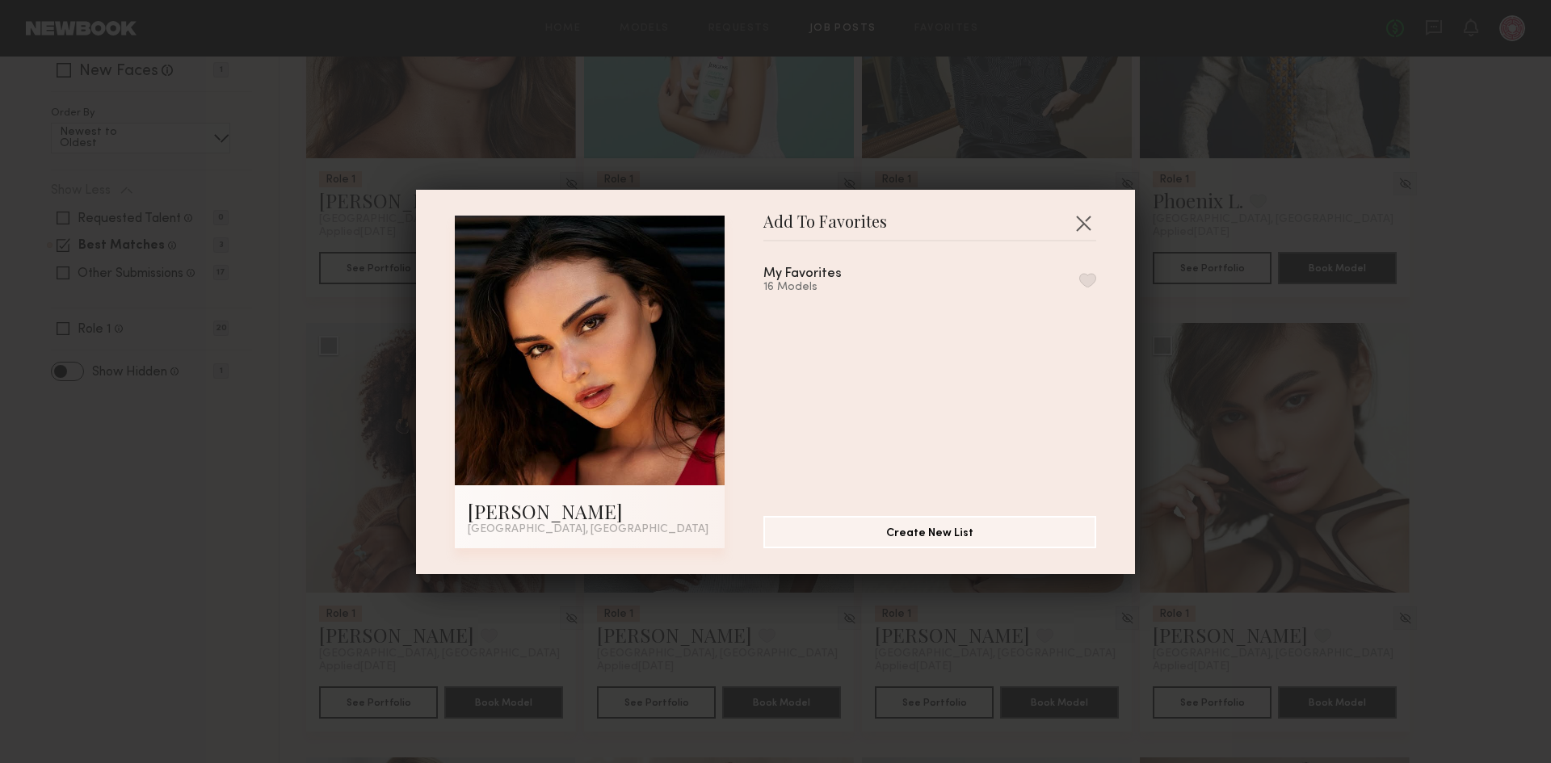 The image size is (1551, 763). What do you see at coordinates (802, 274) in the screenshot?
I see `div: My Favorites` at bounding box center [802, 274].